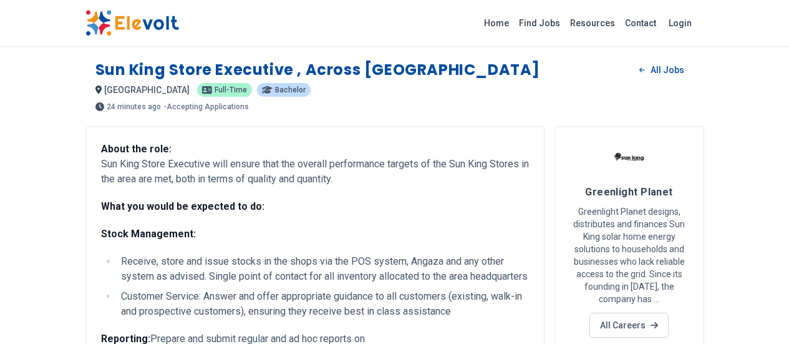  Describe the element at coordinates (206, 107) in the screenshot. I see `p: - Accepting Applications` at that location.